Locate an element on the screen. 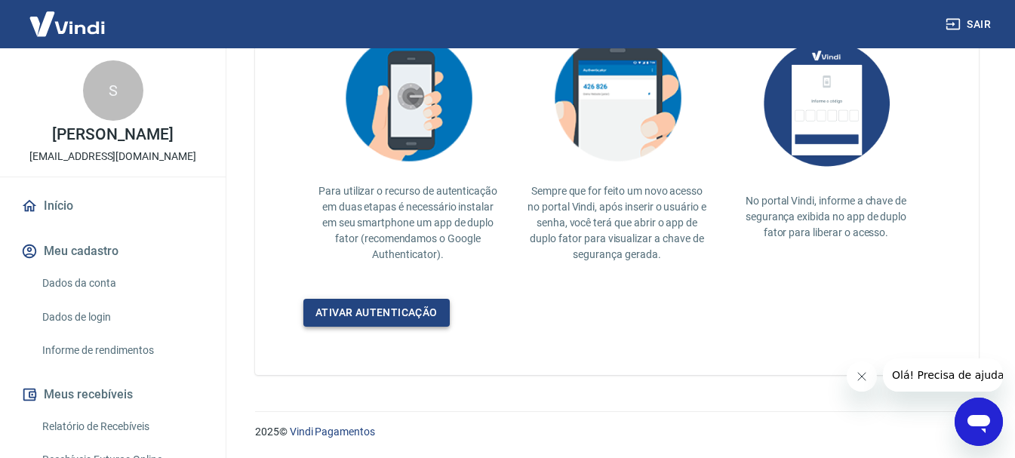 The height and width of the screenshot is (458, 1015). a: Início is located at coordinates (112, 206).